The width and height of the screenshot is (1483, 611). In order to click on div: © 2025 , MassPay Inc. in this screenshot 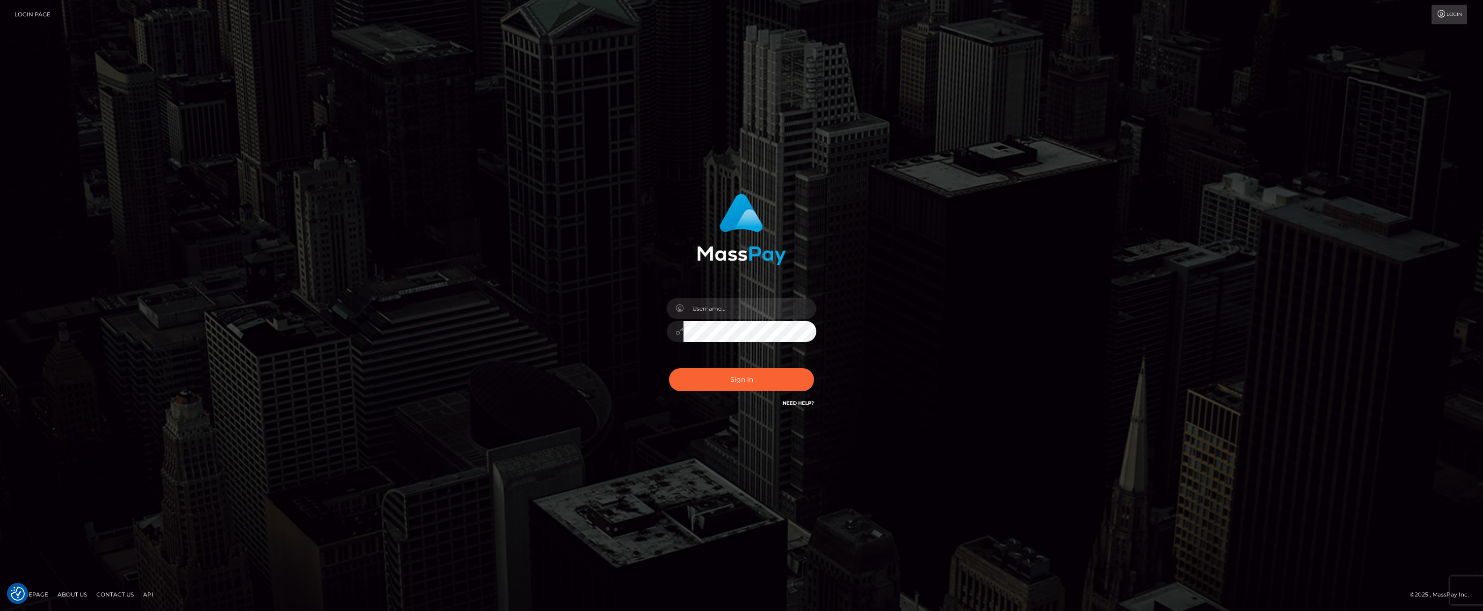, I will do `click(1443, 595)`.